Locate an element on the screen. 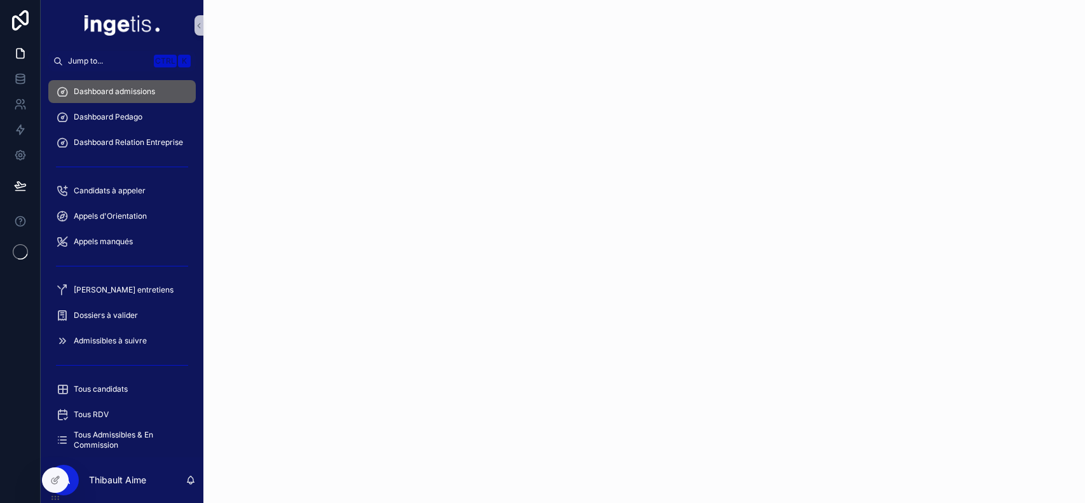 The image size is (1085, 503). span: Tous RDV is located at coordinates (91, 415).